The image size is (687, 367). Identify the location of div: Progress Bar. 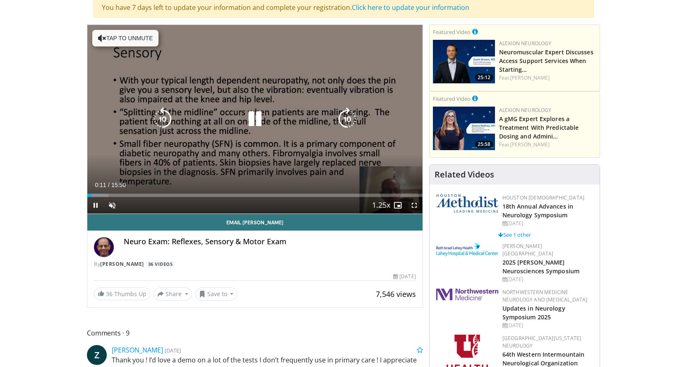
(255, 195).